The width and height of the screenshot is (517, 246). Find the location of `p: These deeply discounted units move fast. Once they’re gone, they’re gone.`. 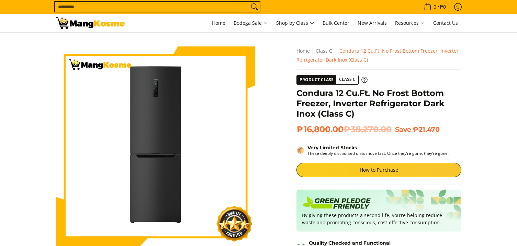

p: These deeply discounted units move fast. Once they’re gone, they’re gone. is located at coordinates (378, 153).